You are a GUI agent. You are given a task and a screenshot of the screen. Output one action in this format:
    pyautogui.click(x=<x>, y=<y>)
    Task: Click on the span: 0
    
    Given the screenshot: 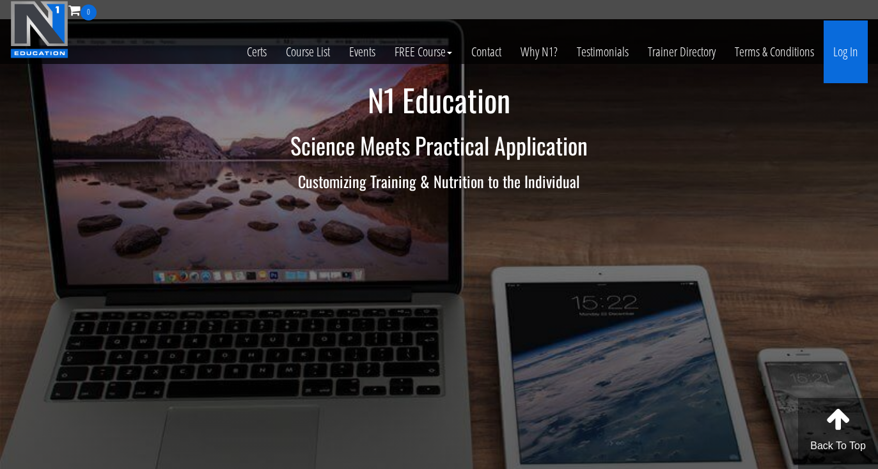 What is the action you would take?
    pyautogui.click(x=88, y=12)
    